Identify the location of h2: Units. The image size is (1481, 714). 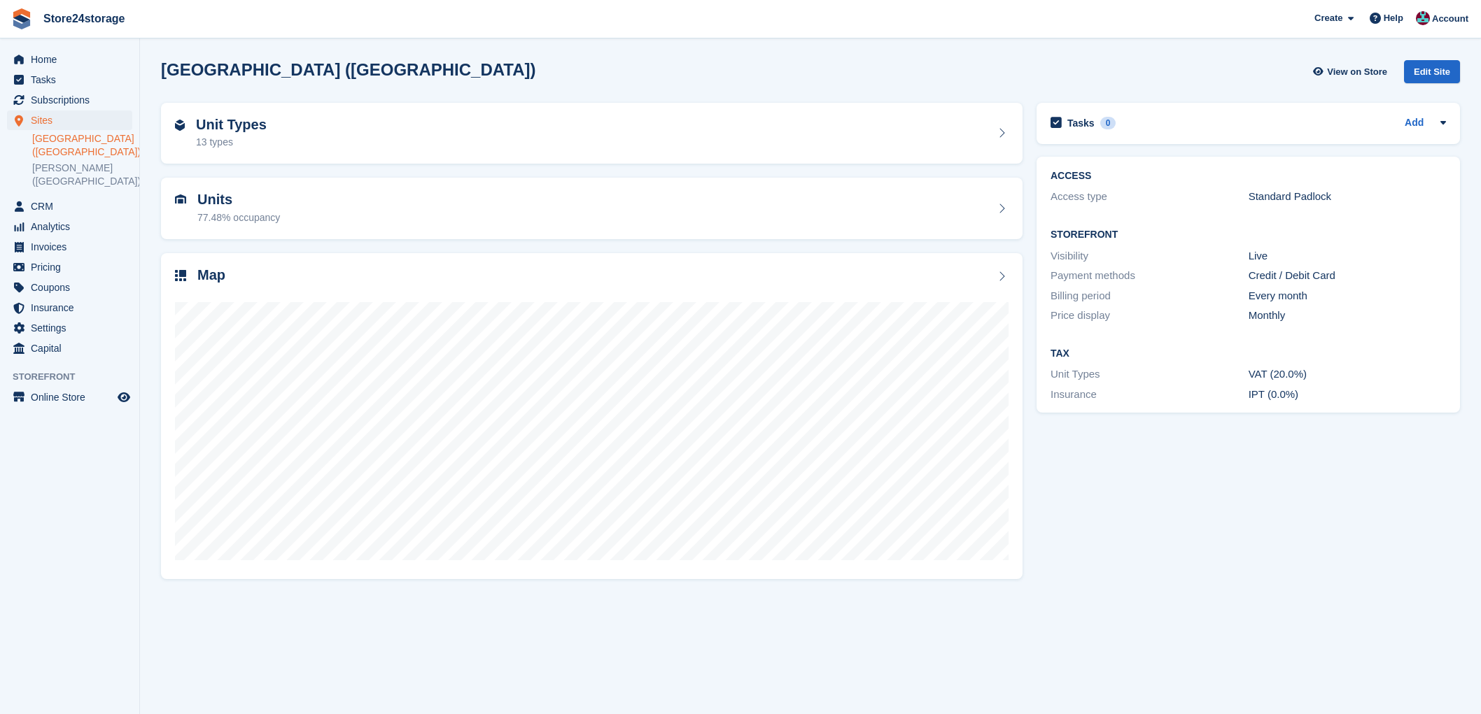
(239, 199).